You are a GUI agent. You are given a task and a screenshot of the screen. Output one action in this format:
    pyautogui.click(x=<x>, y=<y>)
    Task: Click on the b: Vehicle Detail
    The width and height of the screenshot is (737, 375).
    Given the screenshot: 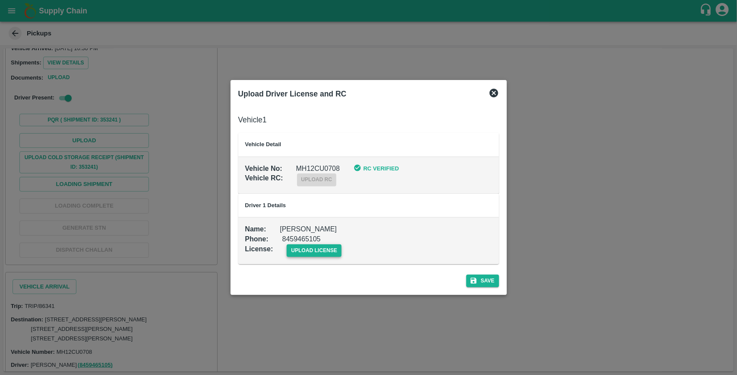 What is the action you would take?
    pyautogui.click(x=264, y=144)
    